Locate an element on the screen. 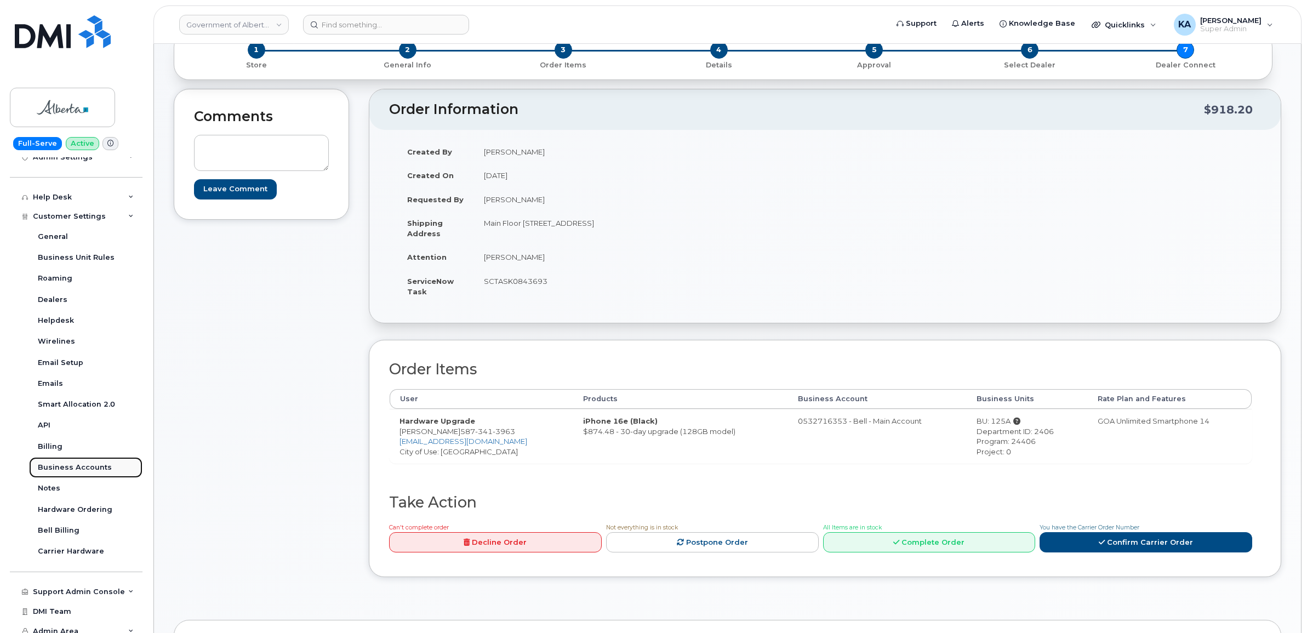  div: Quicklinks is located at coordinates (1124, 25).